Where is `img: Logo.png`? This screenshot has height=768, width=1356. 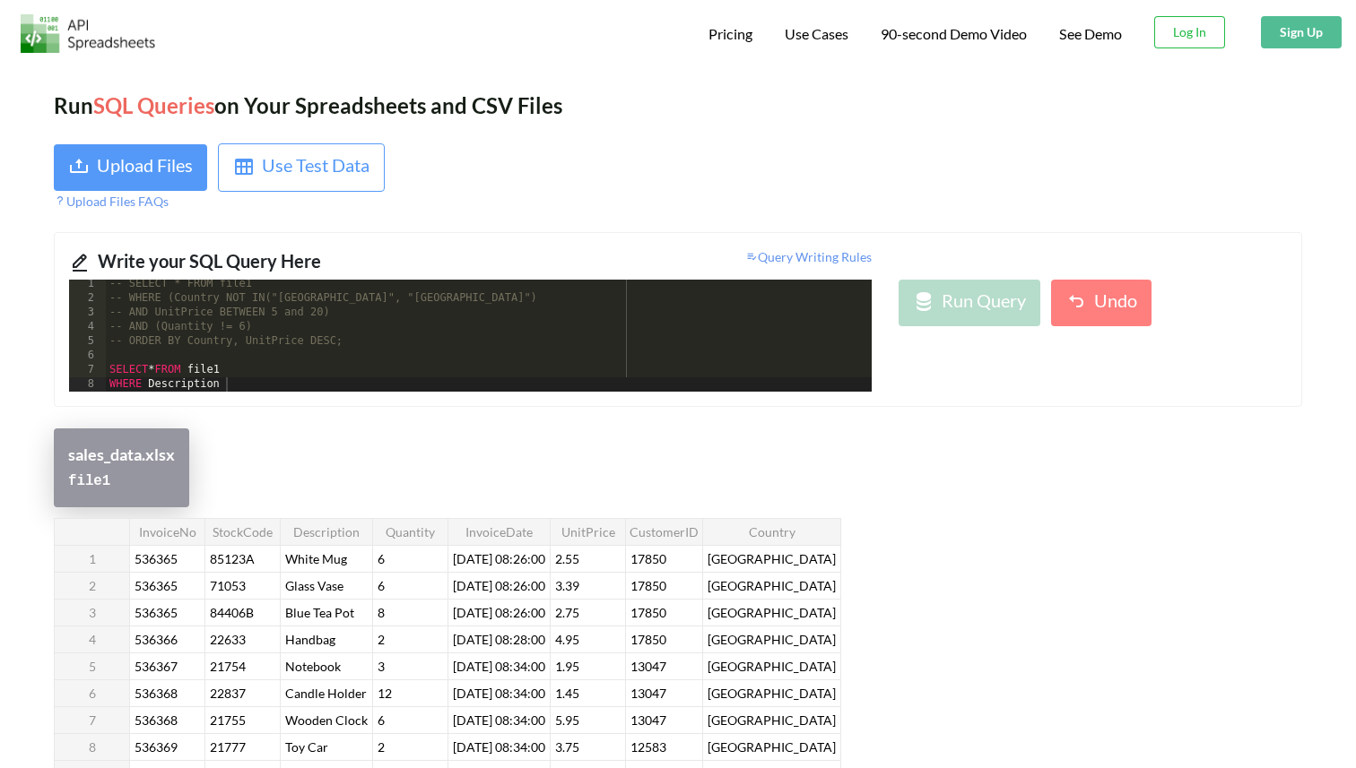 img: Logo.png is located at coordinates (88, 33).